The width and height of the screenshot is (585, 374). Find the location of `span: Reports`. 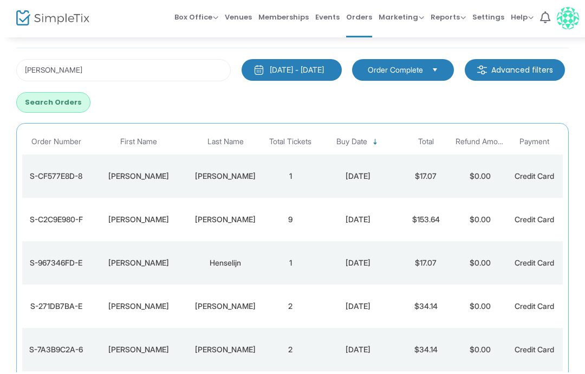

span: Reports is located at coordinates (448, 18).